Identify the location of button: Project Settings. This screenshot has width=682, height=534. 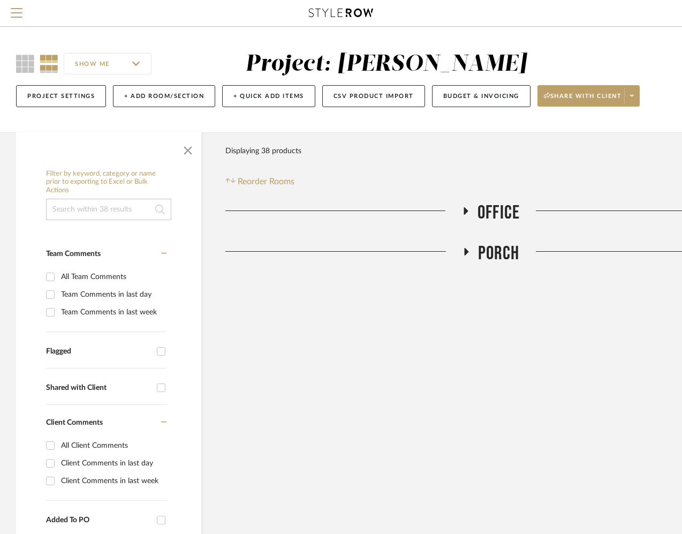
(61, 96).